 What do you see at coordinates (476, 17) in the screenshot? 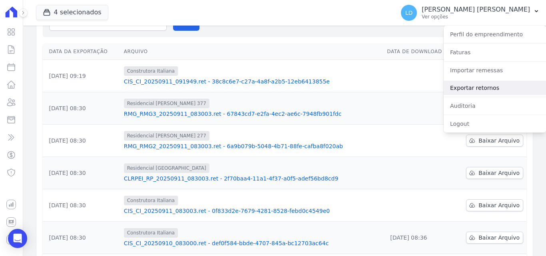
I see `p: Ver opções` at bounding box center [476, 17].